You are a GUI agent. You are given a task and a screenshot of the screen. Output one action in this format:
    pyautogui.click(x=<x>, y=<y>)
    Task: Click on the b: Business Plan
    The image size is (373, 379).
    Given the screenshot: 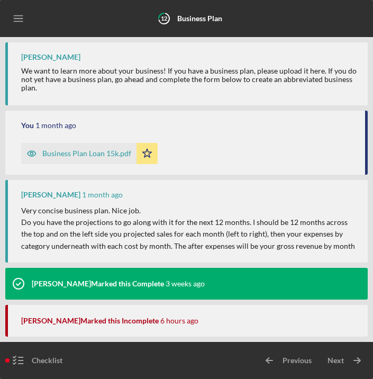 What is the action you would take?
    pyautogui.click(x=199, y=18)
    